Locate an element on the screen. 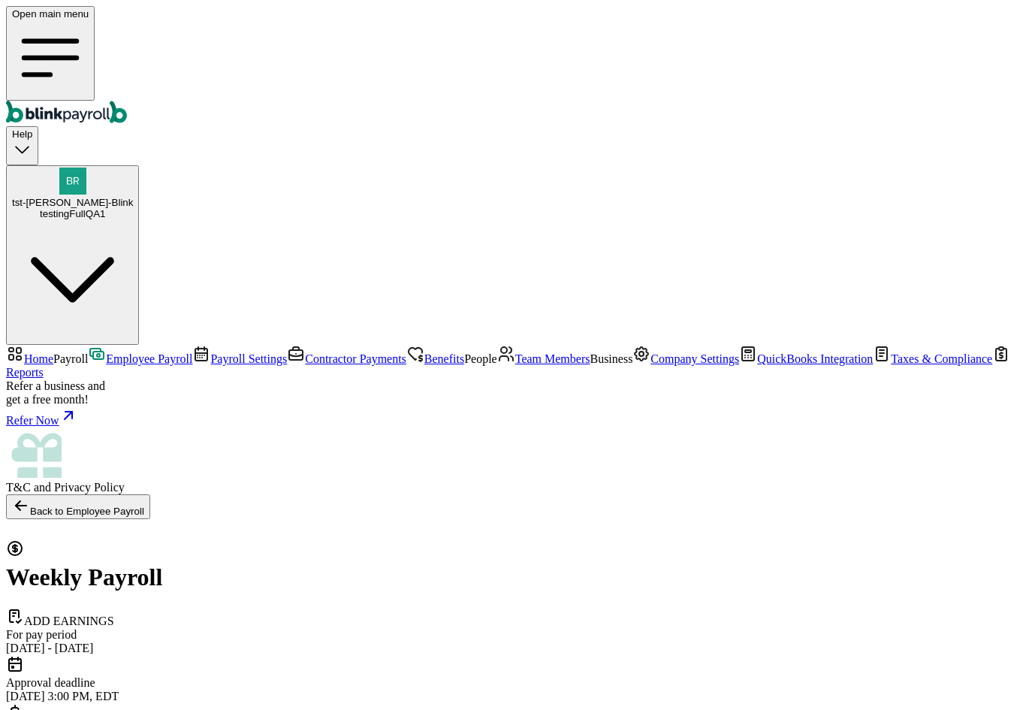 This screenshot has width=1035, height=710. div: Chat Widget is located at coordinates (998, 674).